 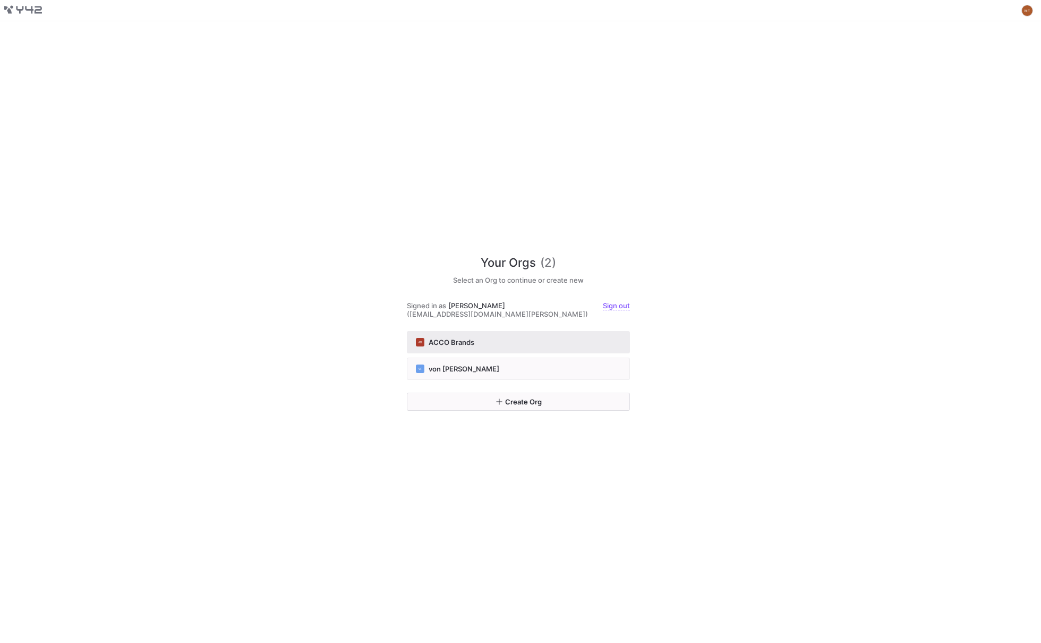 I want to click on div: VF, so click(x=420, y=369).